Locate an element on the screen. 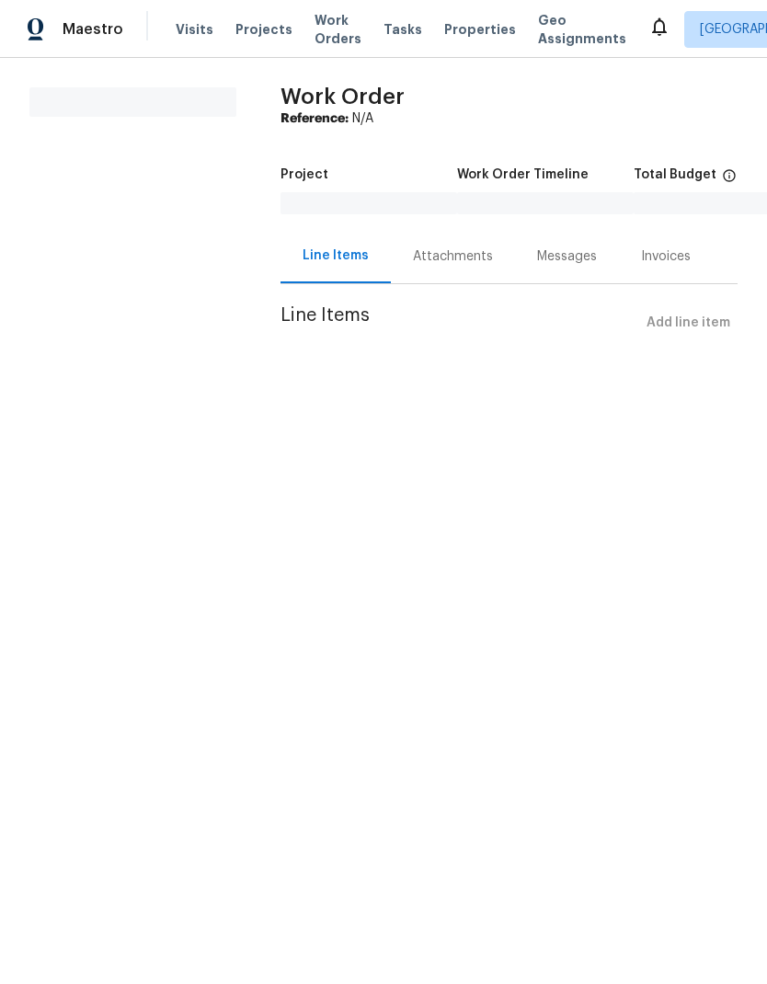 The image size is (767, 984). span: Maestro is located at coordinates (93, 29).